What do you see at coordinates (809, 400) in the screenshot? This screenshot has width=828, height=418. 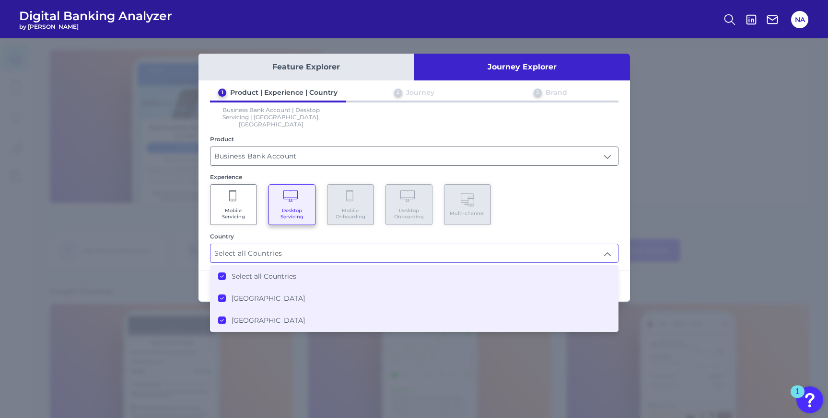 I see `button: Open Resource Center, 1 new notification` at bounding box center [809, 400].